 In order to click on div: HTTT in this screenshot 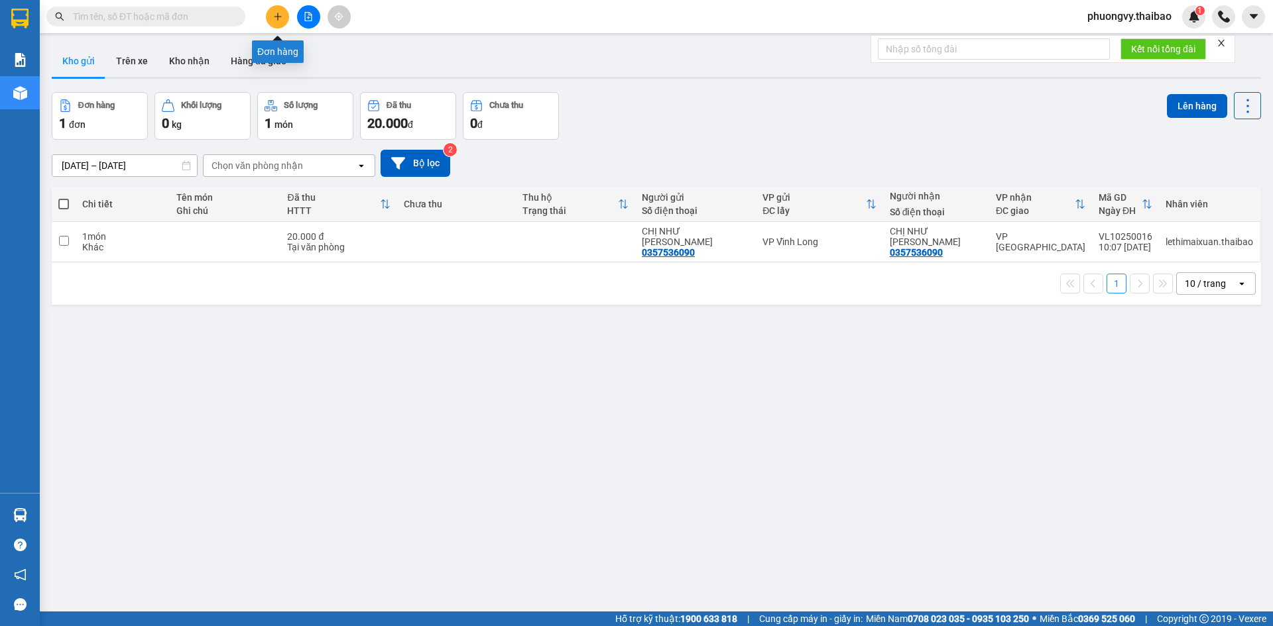, I will do `click(333, 211)`.